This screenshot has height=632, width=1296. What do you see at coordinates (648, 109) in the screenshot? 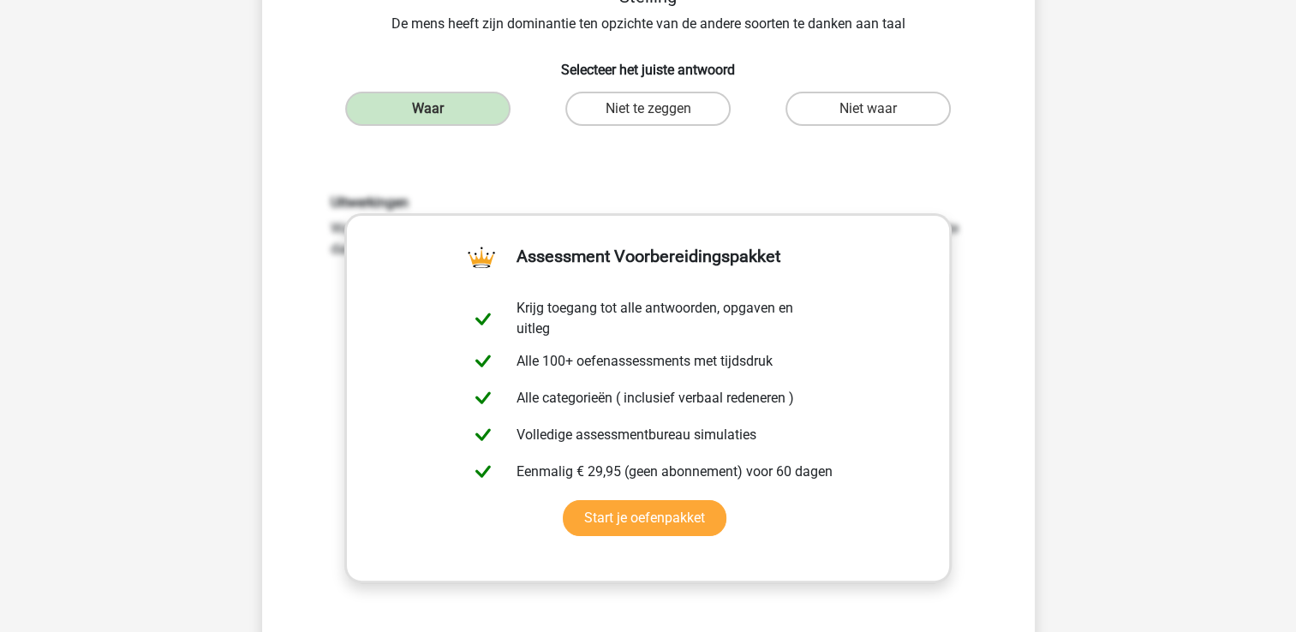
I see `label: Niet te zeggen` at bounding box center [648, 109].